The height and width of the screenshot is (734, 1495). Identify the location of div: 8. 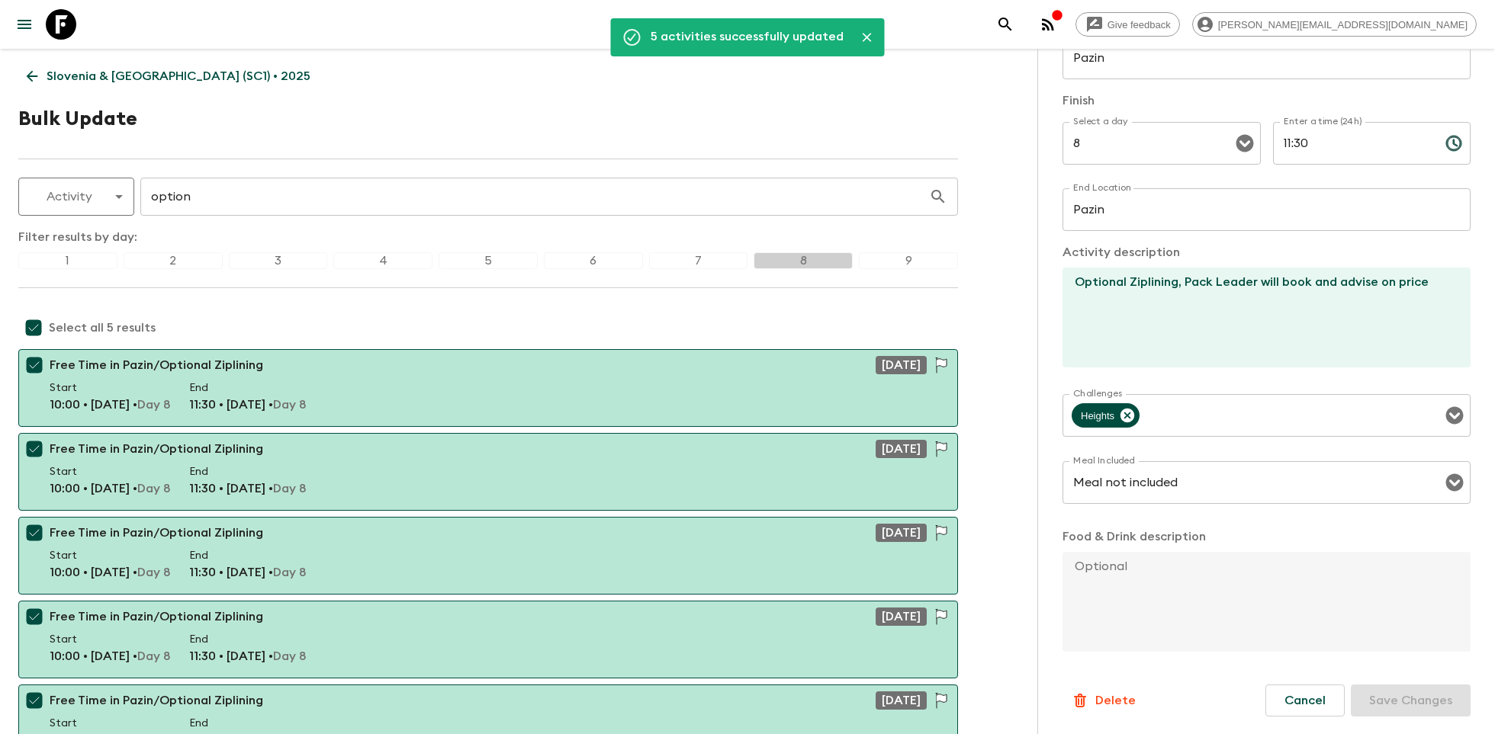
(803, 261).